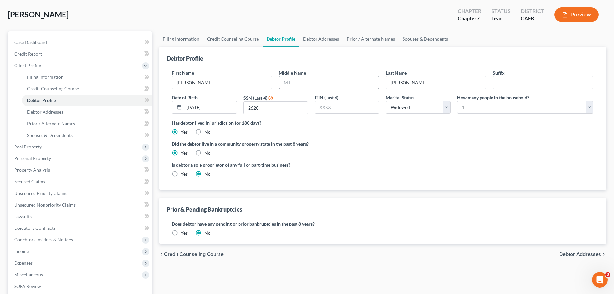 The image size is (614, 294). What do you see at coordinates (501, 18) in the screenshot?
I see `div: Lead` at bounding box center [501, 18].